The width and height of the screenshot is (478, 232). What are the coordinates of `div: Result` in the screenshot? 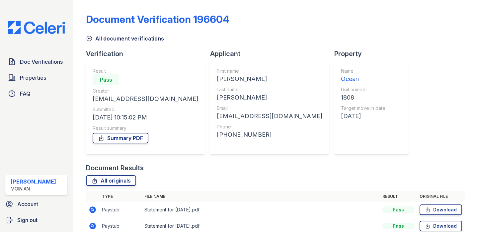 It's located at (145, 71).